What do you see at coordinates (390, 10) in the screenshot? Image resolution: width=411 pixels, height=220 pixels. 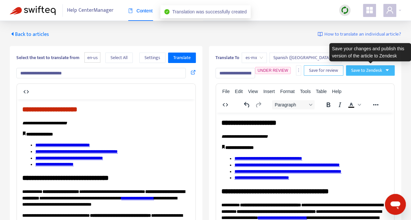 I see `span: user` at bounding box center [390, 10].